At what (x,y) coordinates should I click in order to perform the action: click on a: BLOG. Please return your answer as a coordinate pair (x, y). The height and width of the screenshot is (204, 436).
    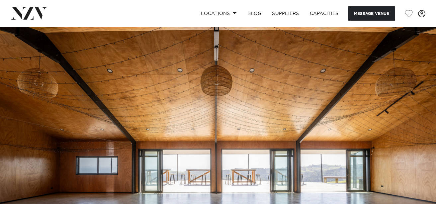
    Looking at the image, I should click on (255, 13).